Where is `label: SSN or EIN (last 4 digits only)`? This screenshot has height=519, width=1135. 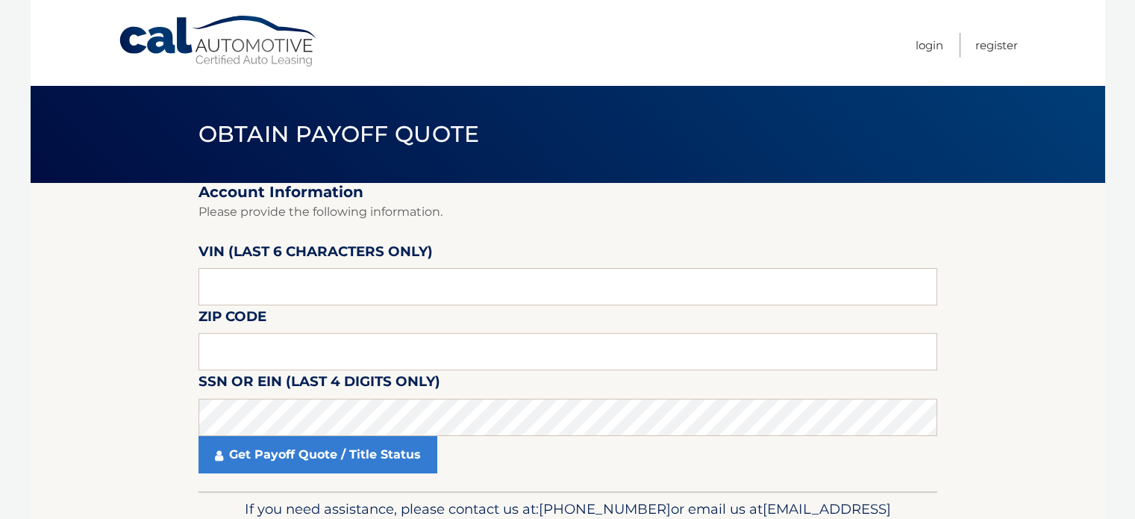
label: SSN or EIN (last 4 digits only) is located at coordinates (319, 384).